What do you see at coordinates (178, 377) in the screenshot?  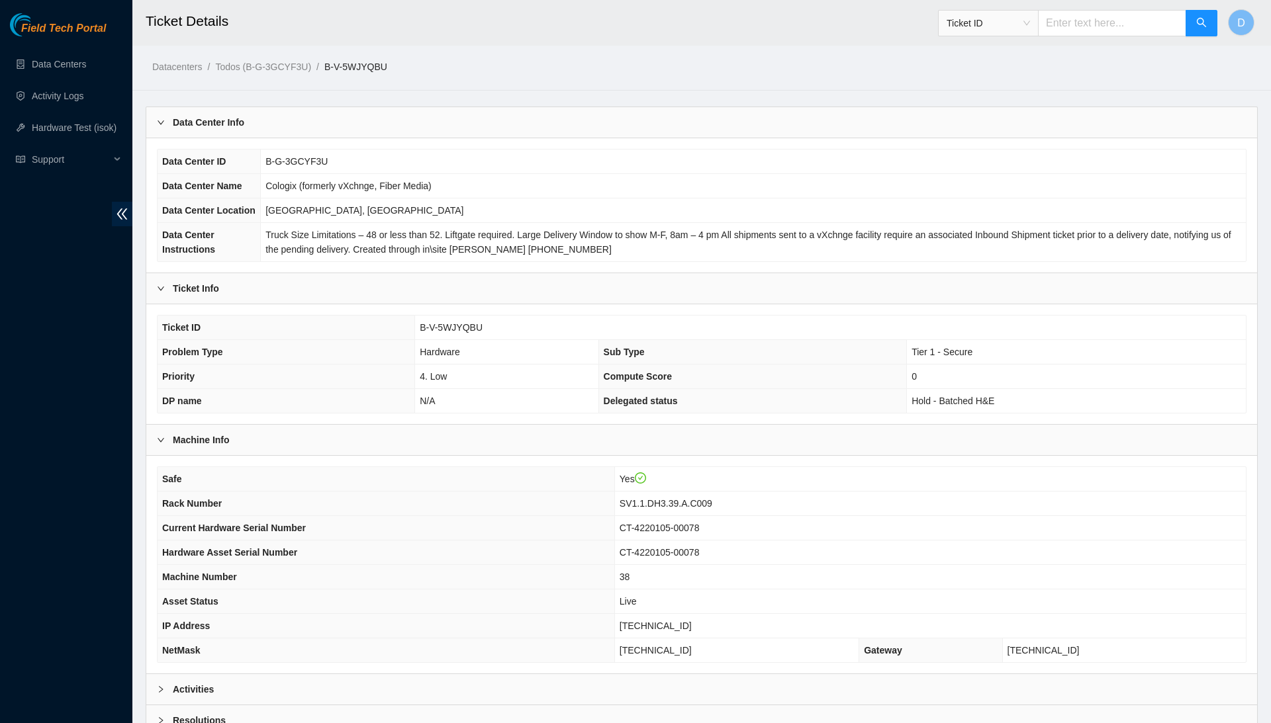 I see `span: Priority` at bounding box center [178, 377].